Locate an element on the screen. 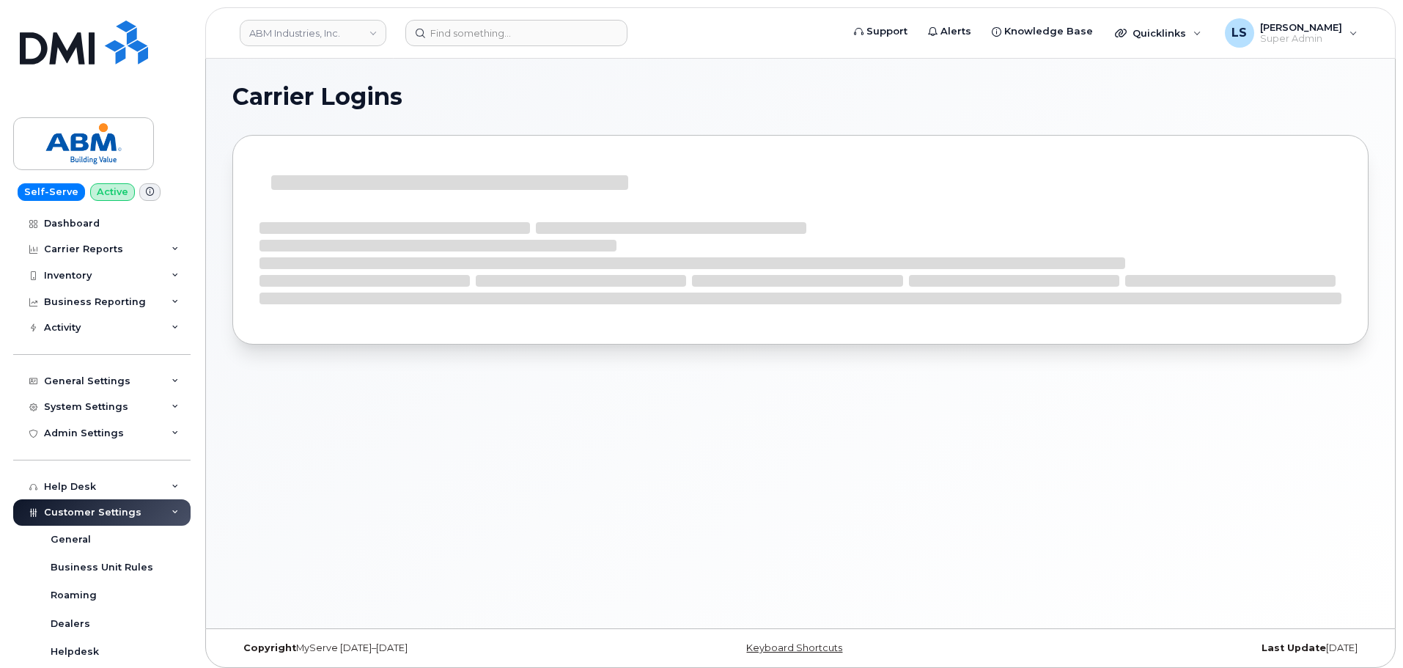 This screenshot has width=1403, height=668. strong: Last Update is located at coordinates (1294, 647).